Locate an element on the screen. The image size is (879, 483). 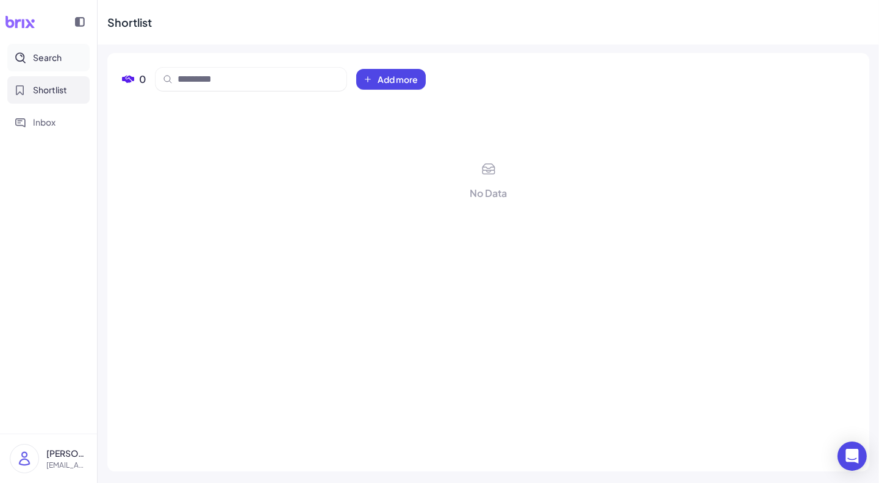
div: Shortlist is located at coordinates (129, 22).